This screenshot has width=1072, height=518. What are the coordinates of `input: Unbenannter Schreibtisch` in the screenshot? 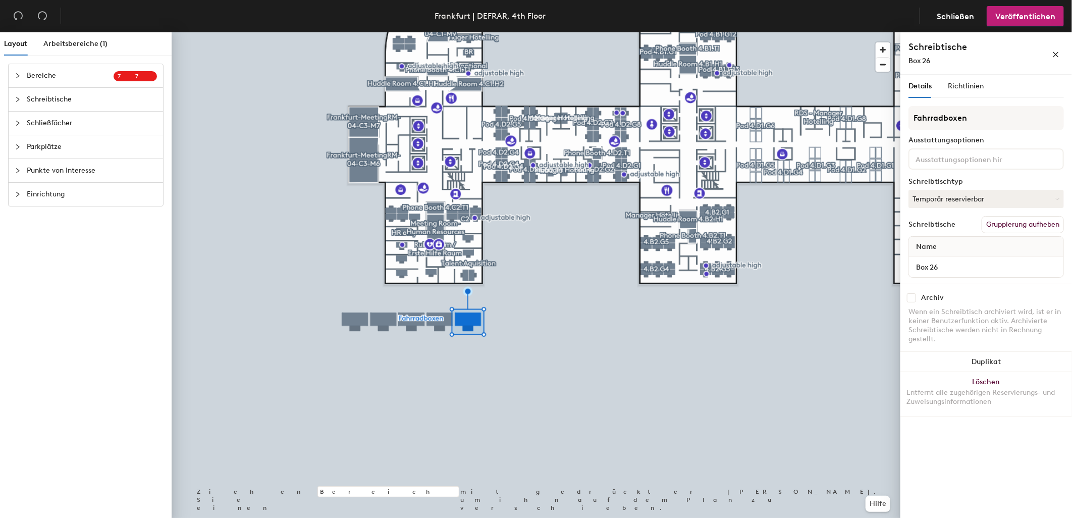 It's located at (986, 267).